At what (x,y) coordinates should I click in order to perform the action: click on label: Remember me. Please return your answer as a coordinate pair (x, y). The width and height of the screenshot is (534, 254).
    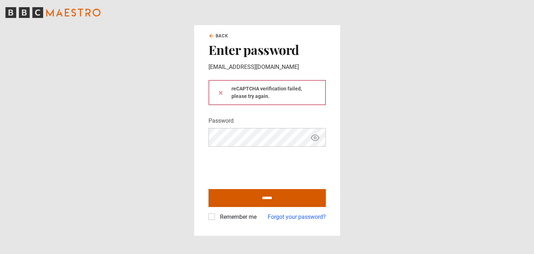
    Looking at the image, I should click on (237, 217).